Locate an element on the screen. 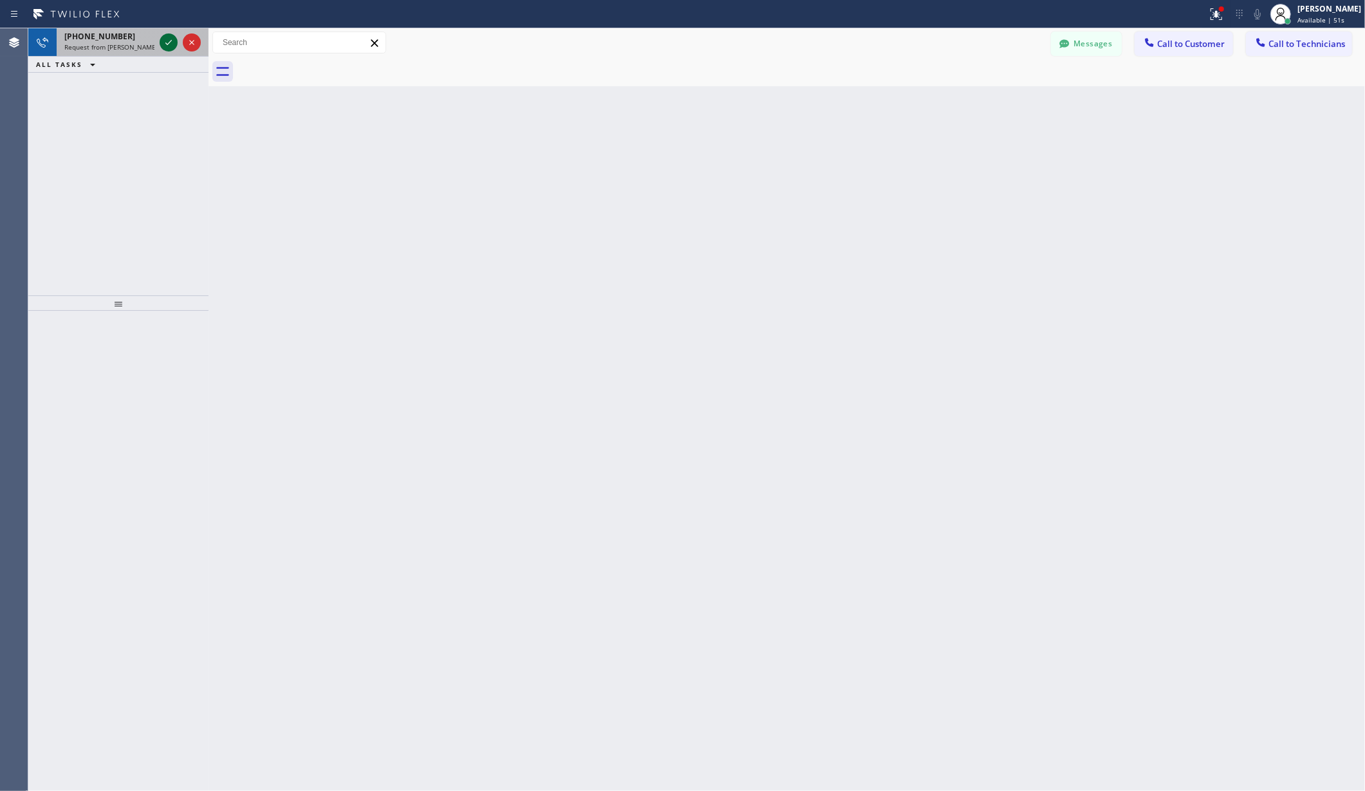 The height and width of the screenshot is (791, 1365). button: Call to Technicians is located at coordinates (1299, 44).